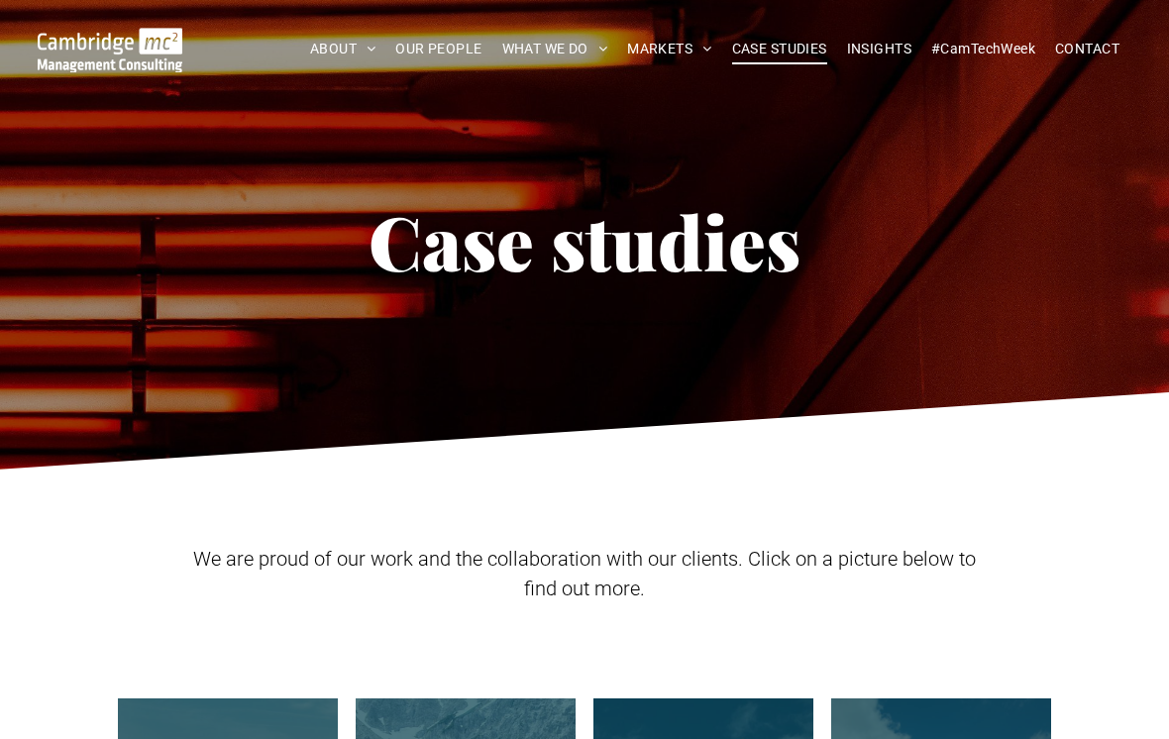  I want to click on a: OUR PEOPLE, so click(438, 49).